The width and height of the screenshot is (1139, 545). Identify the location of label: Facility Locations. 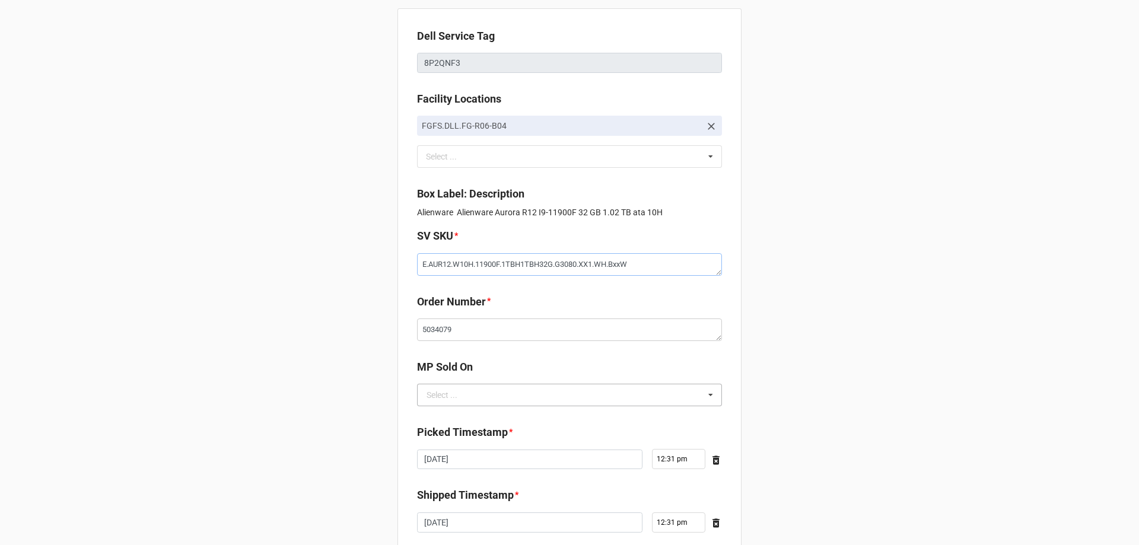
(459, 99).